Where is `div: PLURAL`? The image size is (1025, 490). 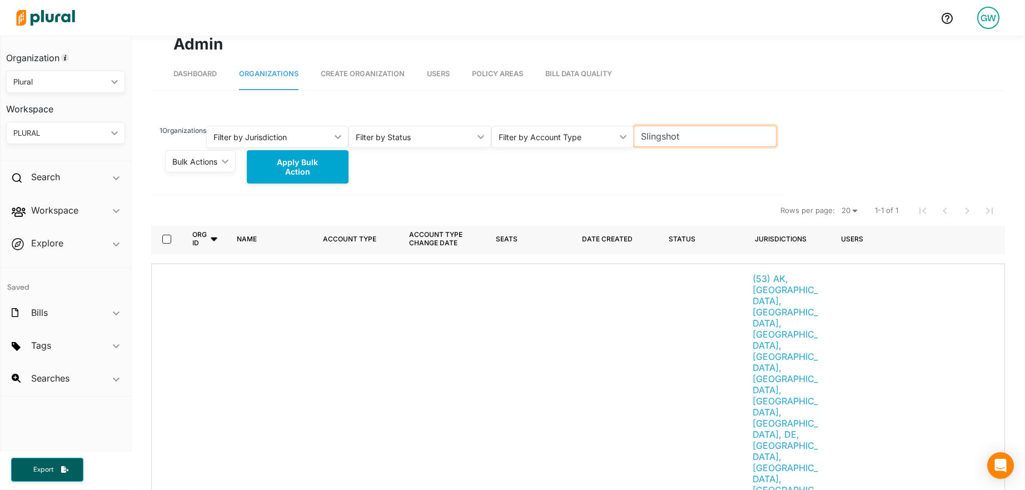
div: PLURAL is located at coordinates (60, 133).